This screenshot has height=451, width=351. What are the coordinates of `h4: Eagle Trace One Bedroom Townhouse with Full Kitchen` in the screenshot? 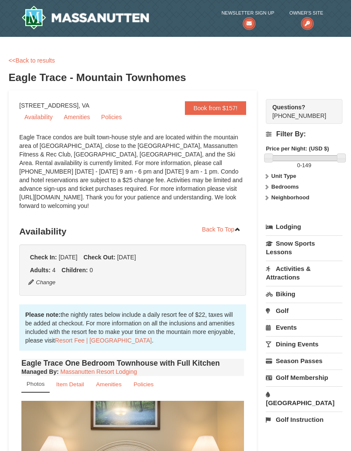 It's located at (133, 363).